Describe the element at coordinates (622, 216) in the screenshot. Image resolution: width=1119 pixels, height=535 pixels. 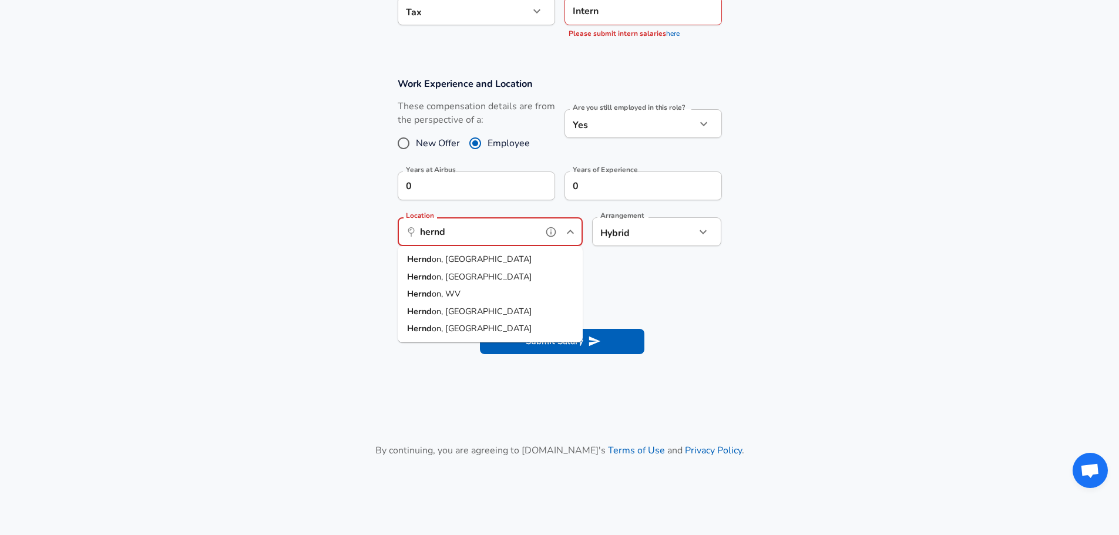
I see `label: Arrangement` at that location.